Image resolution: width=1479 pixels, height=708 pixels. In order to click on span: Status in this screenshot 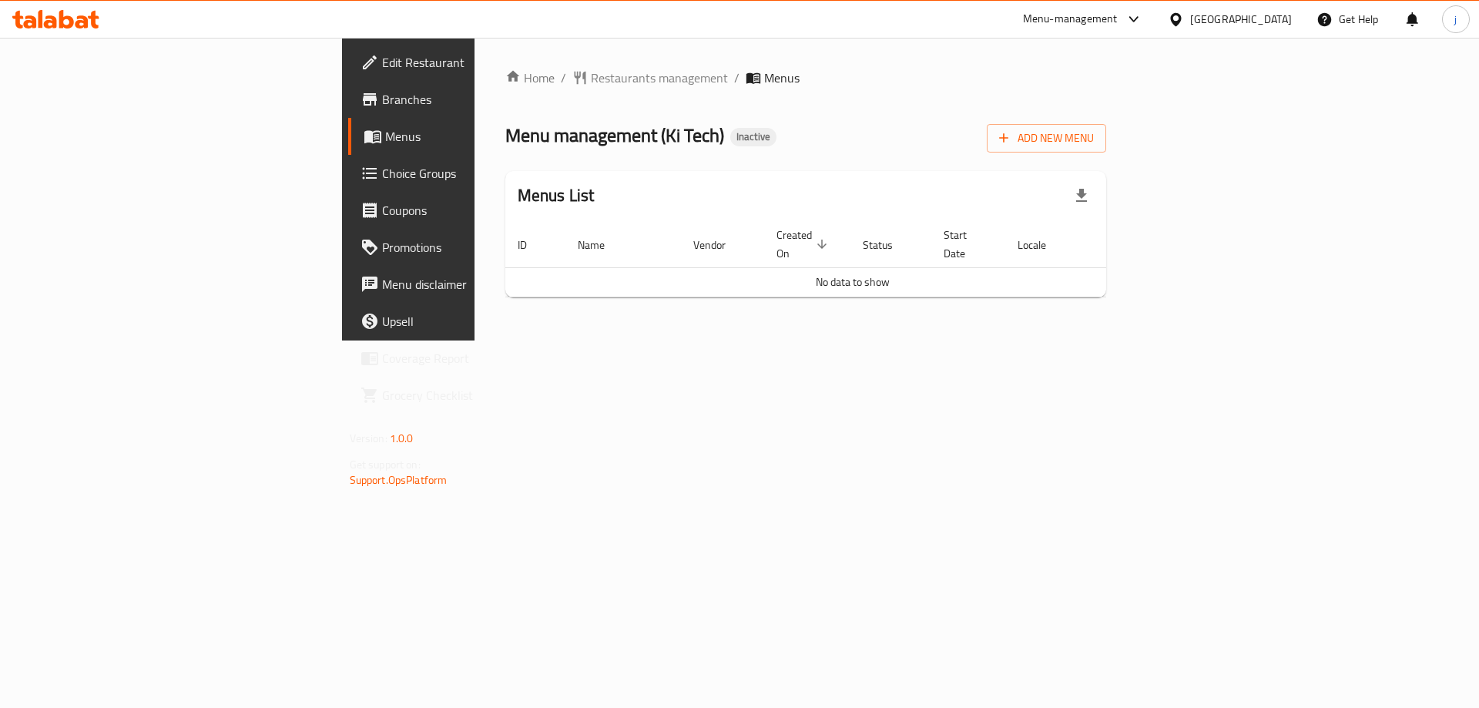, I will do `click(887, 245)`.